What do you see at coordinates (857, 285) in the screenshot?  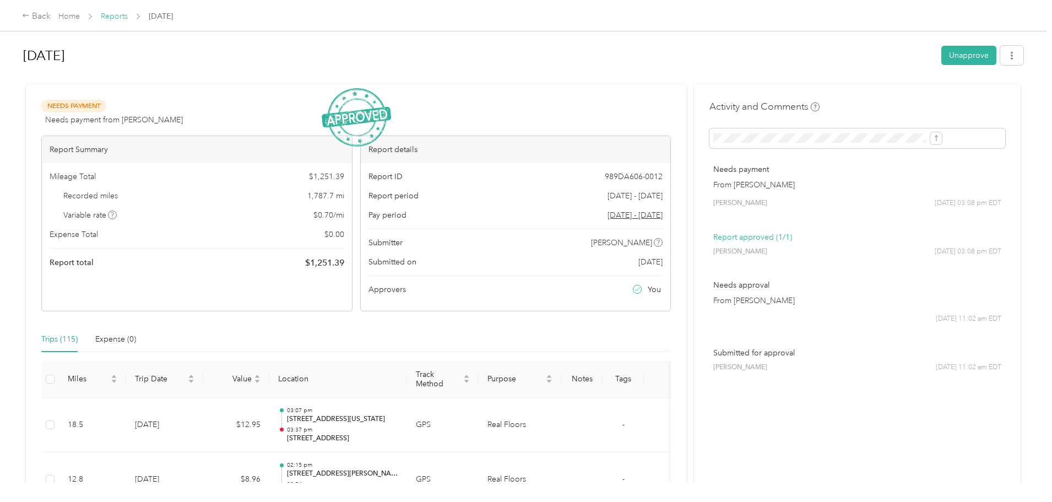 I see `p: Needs approval` at bounding box center [857, 285].